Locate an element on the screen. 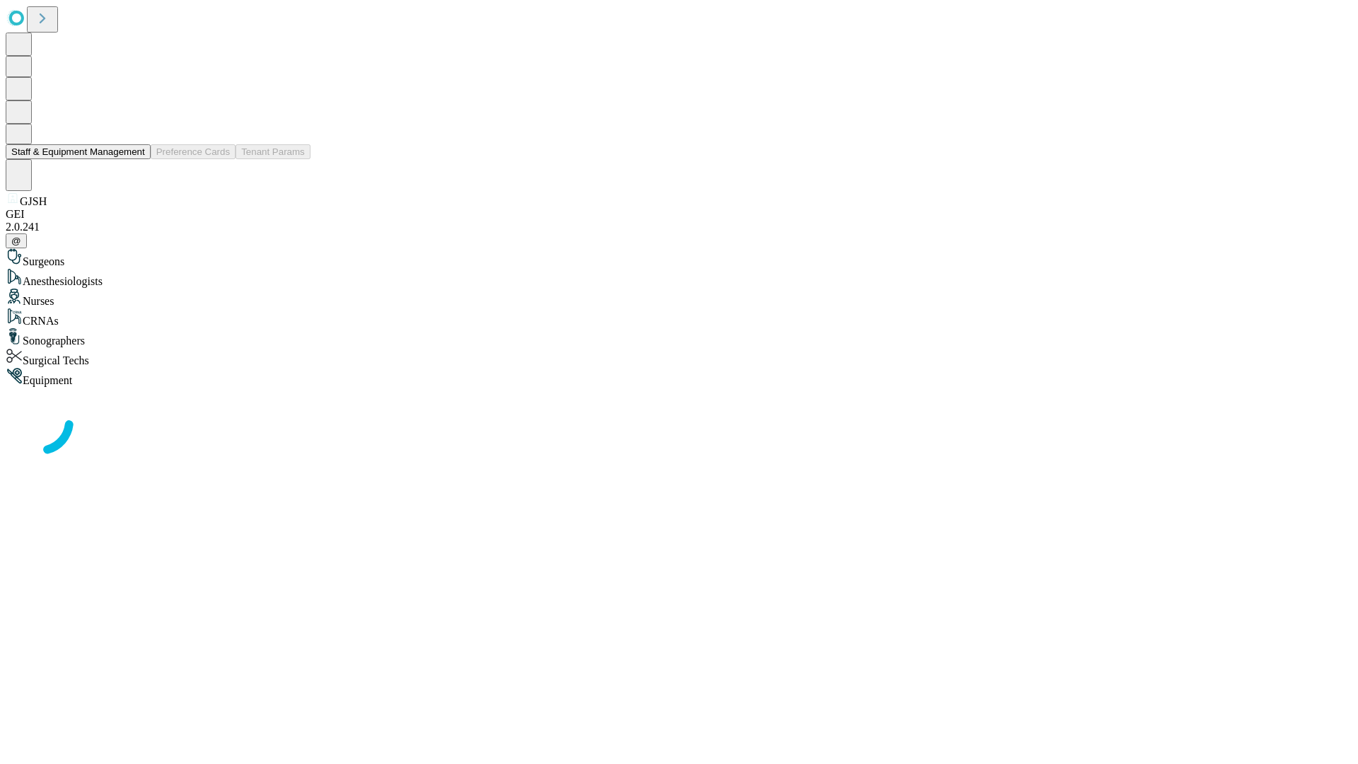 This screenshot has height=764, width=1358. button: Preference Cards is located at coordinates (193, 151).